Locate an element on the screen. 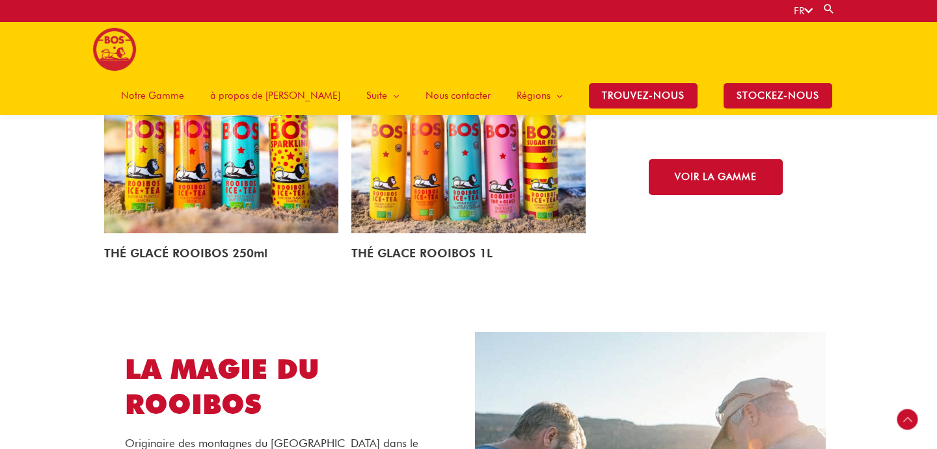 The image size is (937, 449). a: VOIR LA GAMME is located at coordinates (715, 177).